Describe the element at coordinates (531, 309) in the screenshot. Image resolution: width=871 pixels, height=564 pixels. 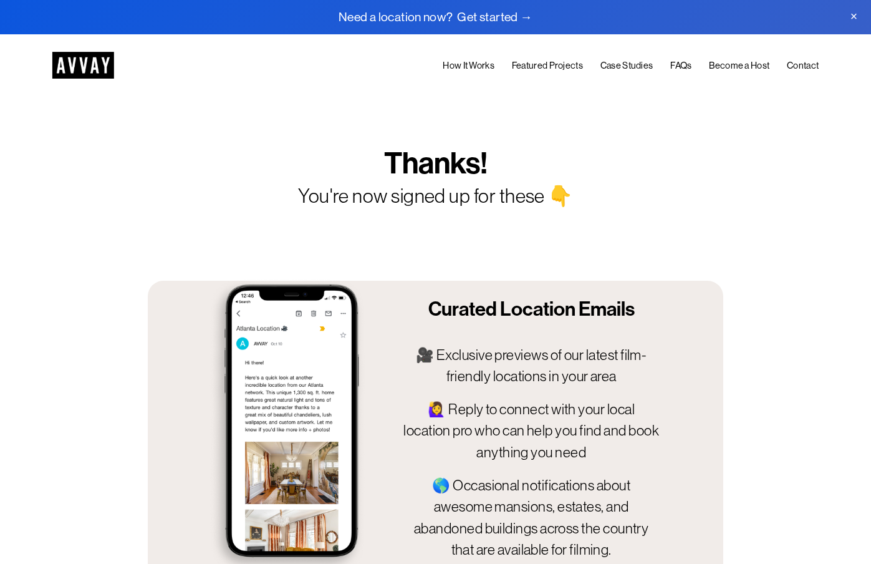
I see `h2: Curated Location Emails` at that location.